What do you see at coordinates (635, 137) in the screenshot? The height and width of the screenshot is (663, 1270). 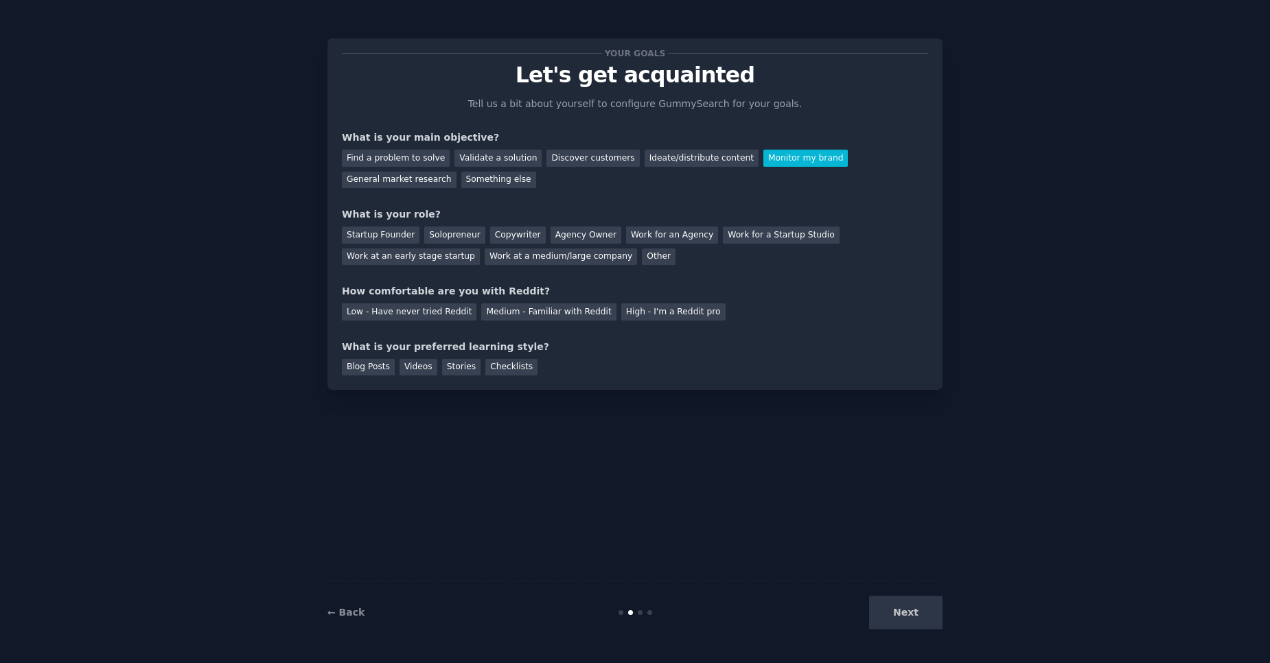 I see `div: What is your main objective?` at bounding box center [635, 137].